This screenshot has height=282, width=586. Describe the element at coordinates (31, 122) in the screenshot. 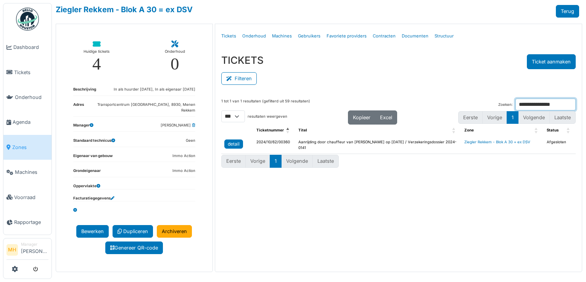

I see `span: Agenda` at that location.